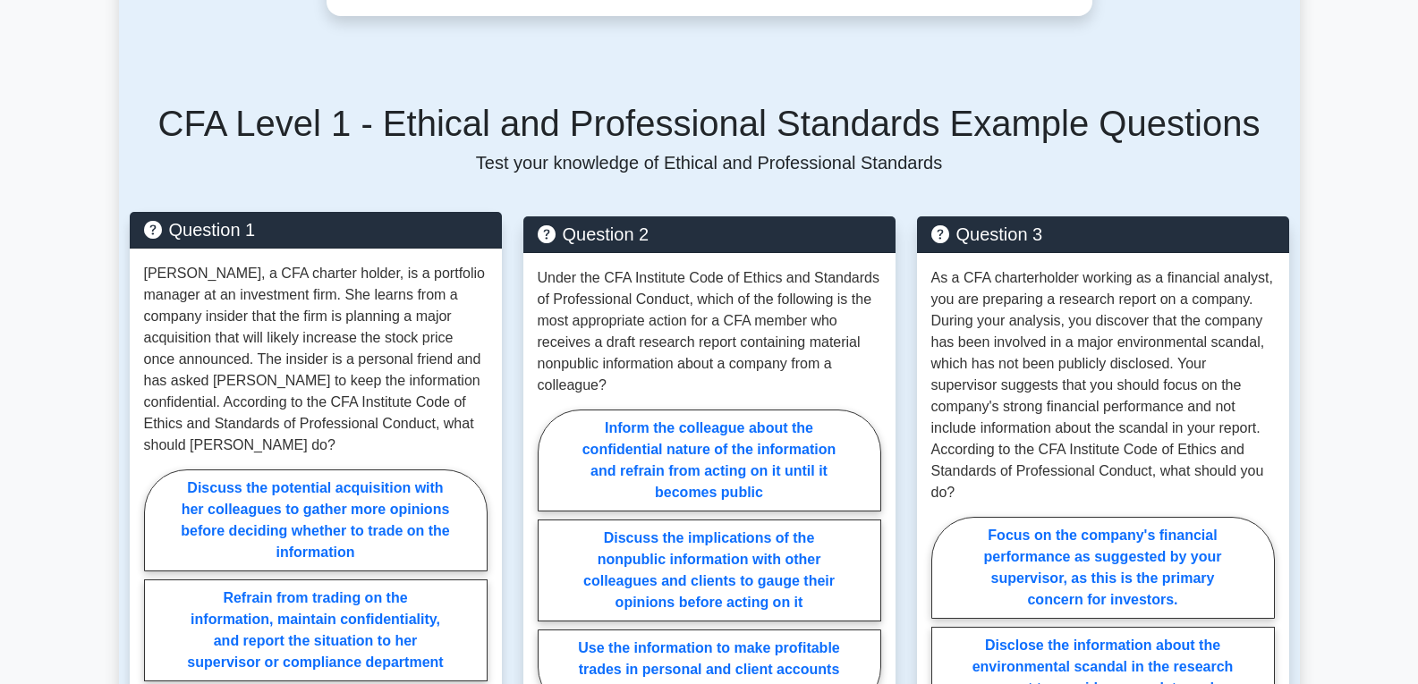  I want to click on label: Discuss the potential acquisition with her colleagues to gather more opinions before deciding whe..., so click(316, 521).